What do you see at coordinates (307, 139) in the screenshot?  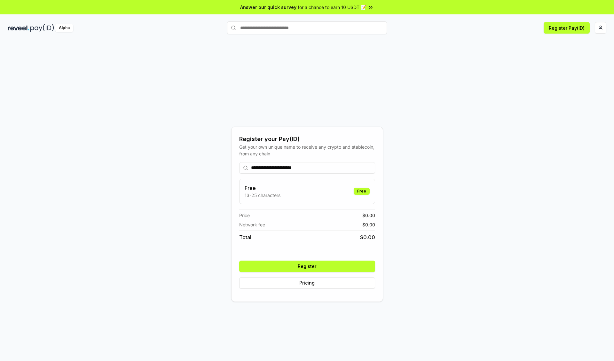 I see `div: Register your Pay(ID)` at bounding box center [307, 139].